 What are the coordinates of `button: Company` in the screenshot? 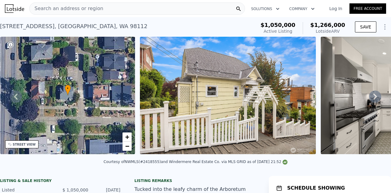 It's located at (302, 9).